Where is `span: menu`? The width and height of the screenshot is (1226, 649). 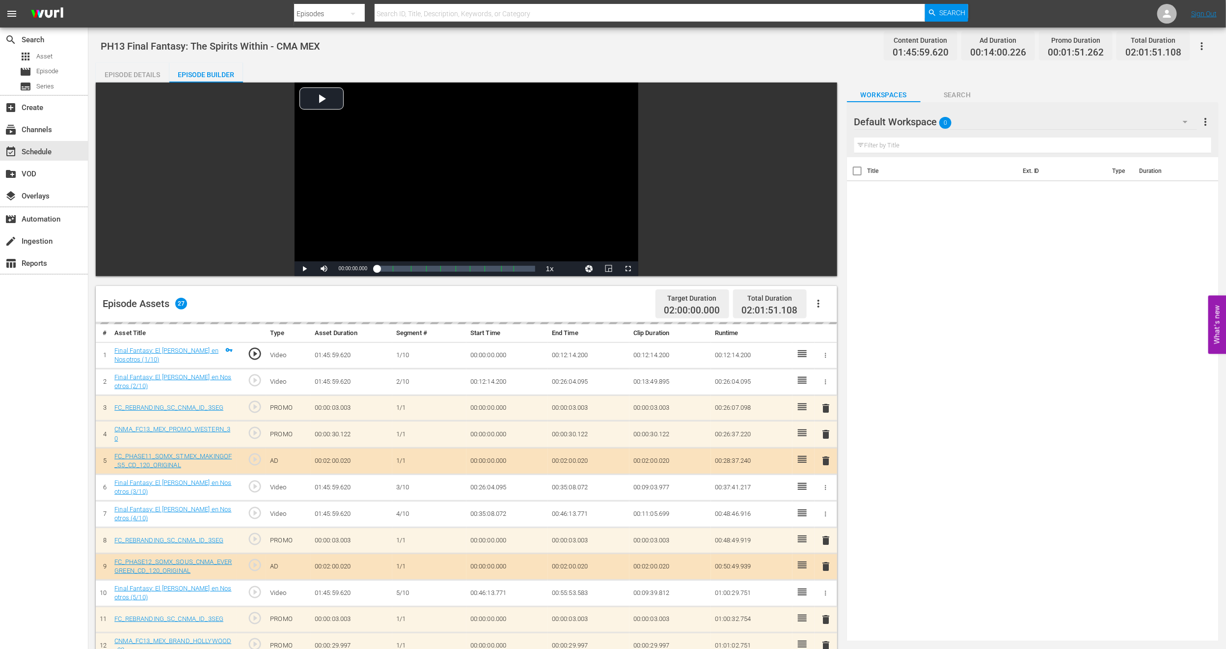
span: menu is located at coordinates (12, 14).